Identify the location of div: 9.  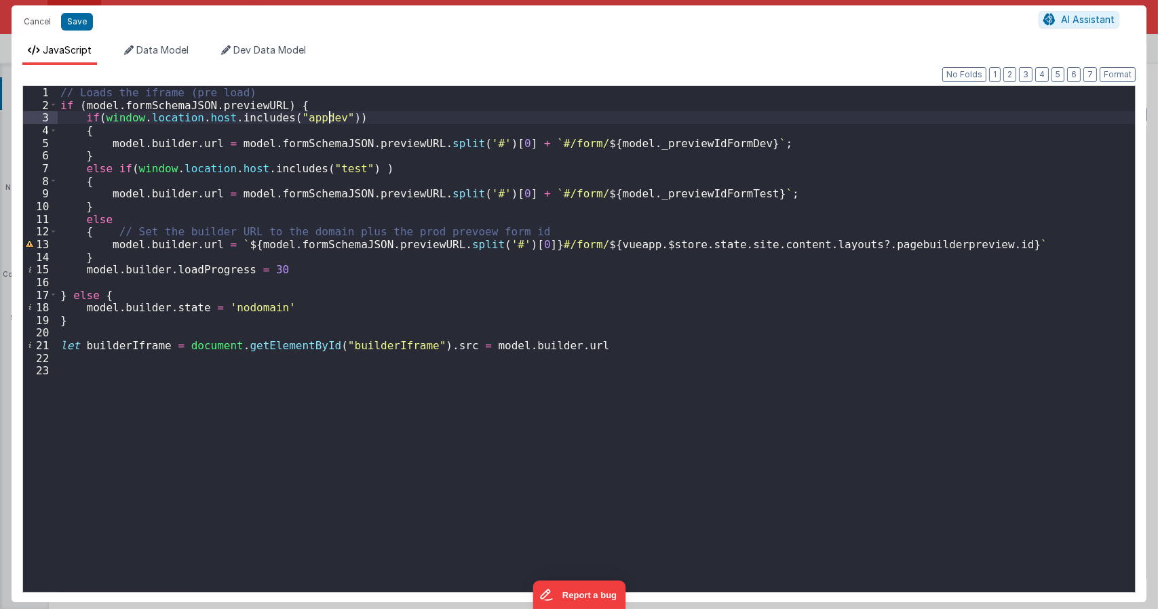
(40, 193).